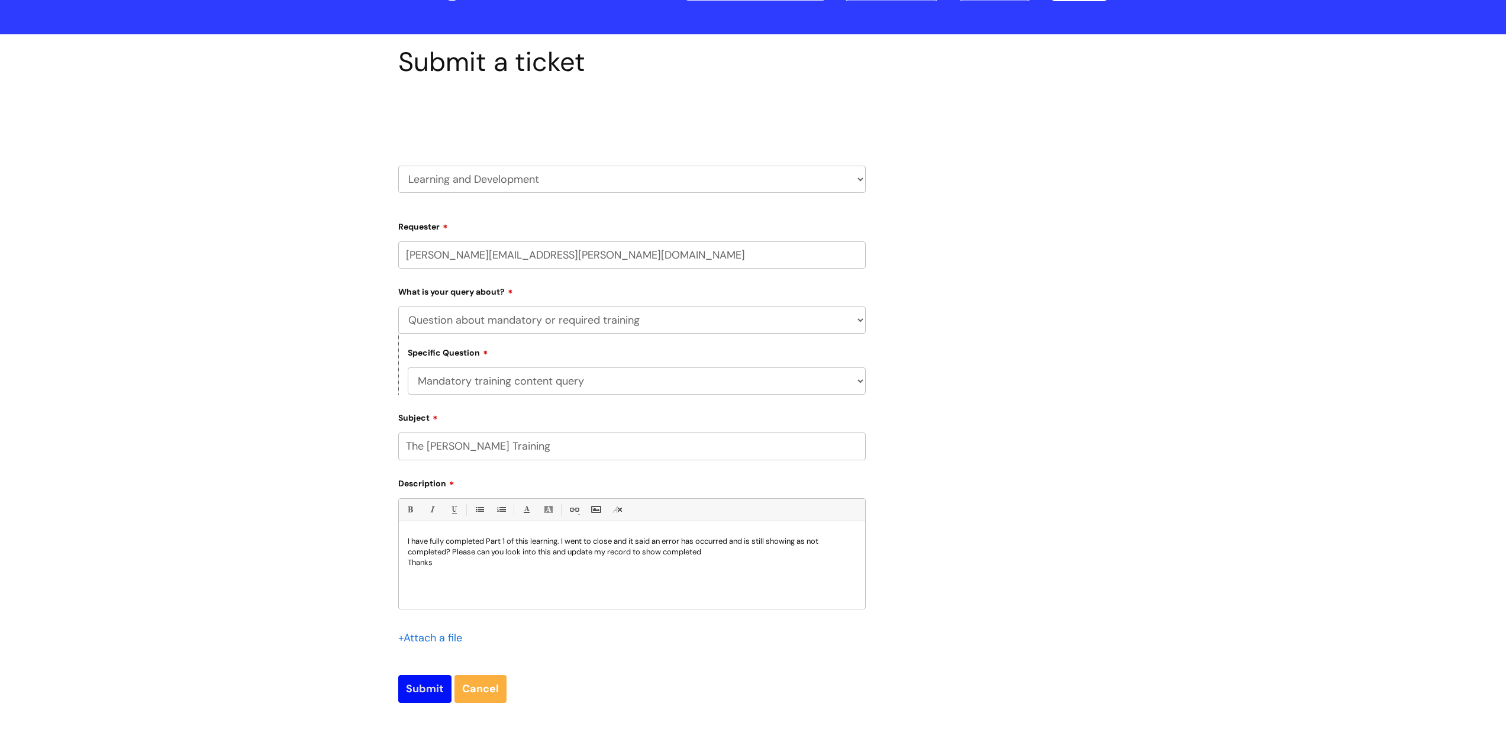 The width and height of the screenshot is (1506, 752). I want to click on input: Submit, so click(425, 689).